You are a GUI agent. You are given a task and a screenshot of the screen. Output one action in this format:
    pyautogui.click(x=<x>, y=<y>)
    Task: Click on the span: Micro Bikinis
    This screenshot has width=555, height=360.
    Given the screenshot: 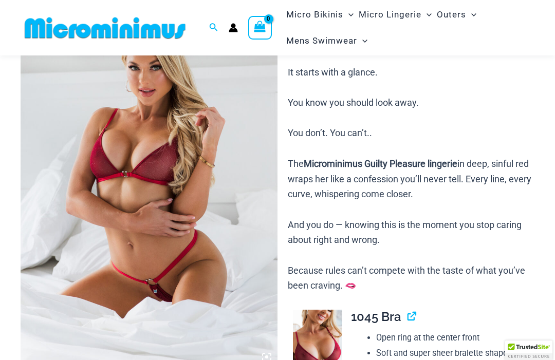 What is the action you would take?
    pyautogui.click(x=314, y=14)
    